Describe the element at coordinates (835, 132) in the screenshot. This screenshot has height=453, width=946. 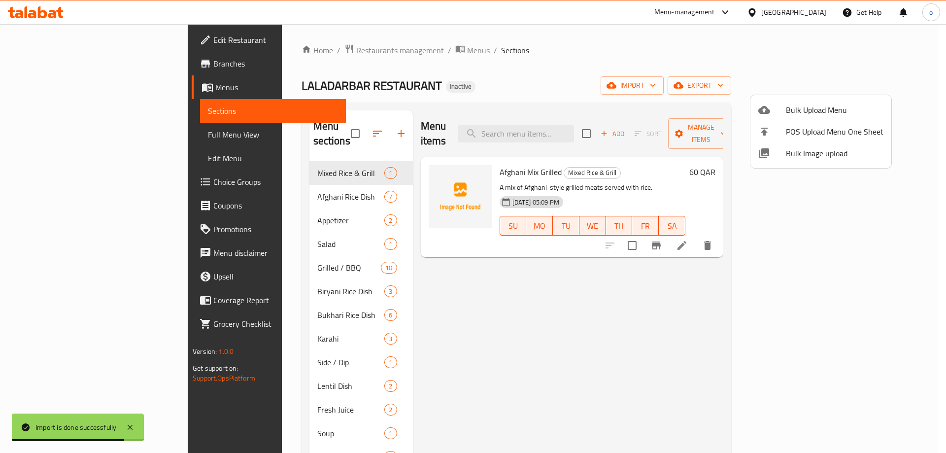
I see `span: POS Upload Menu One Sheet` at that location.